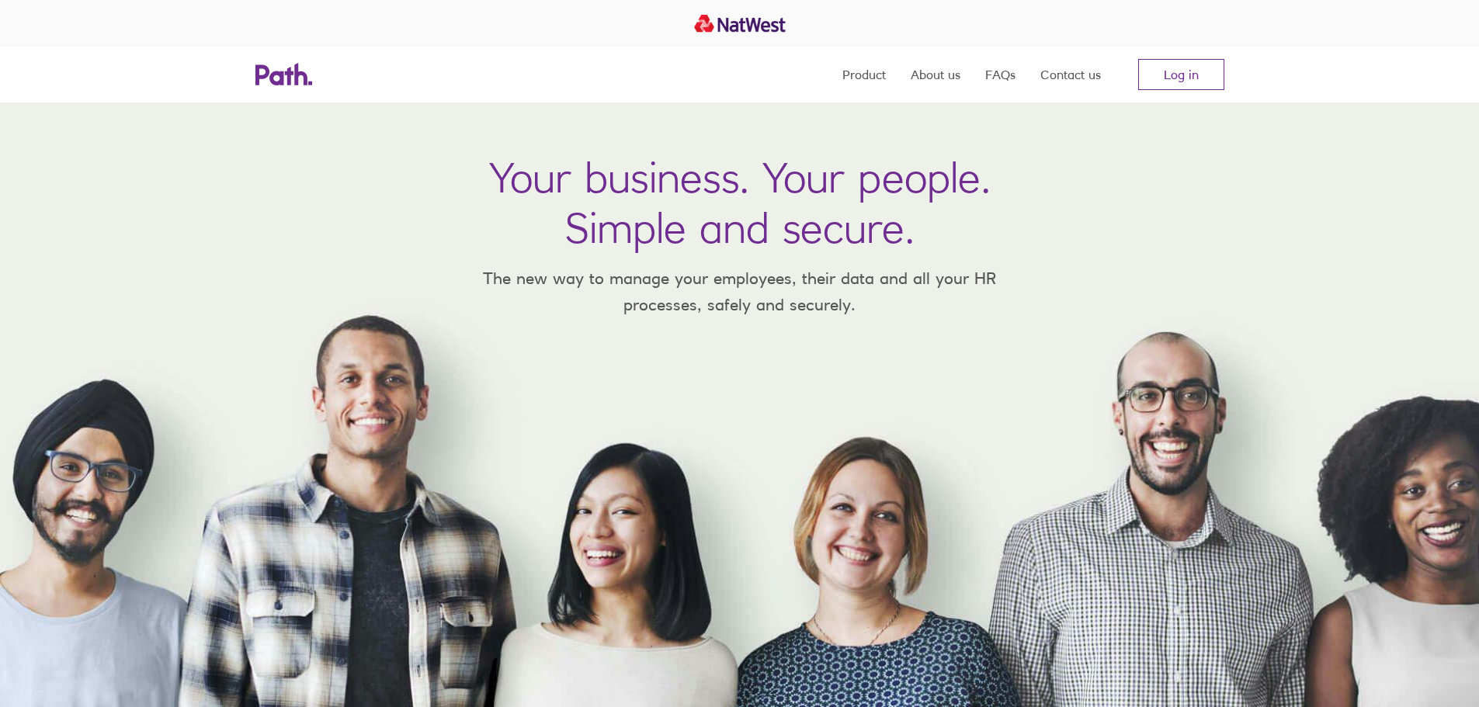  What do you see at coordinates (740, 291) in the screenshot?
I see `p: The new way to manage your employees, their data and all your HR processes, safely and securely.` at bounding box center [740, 291].